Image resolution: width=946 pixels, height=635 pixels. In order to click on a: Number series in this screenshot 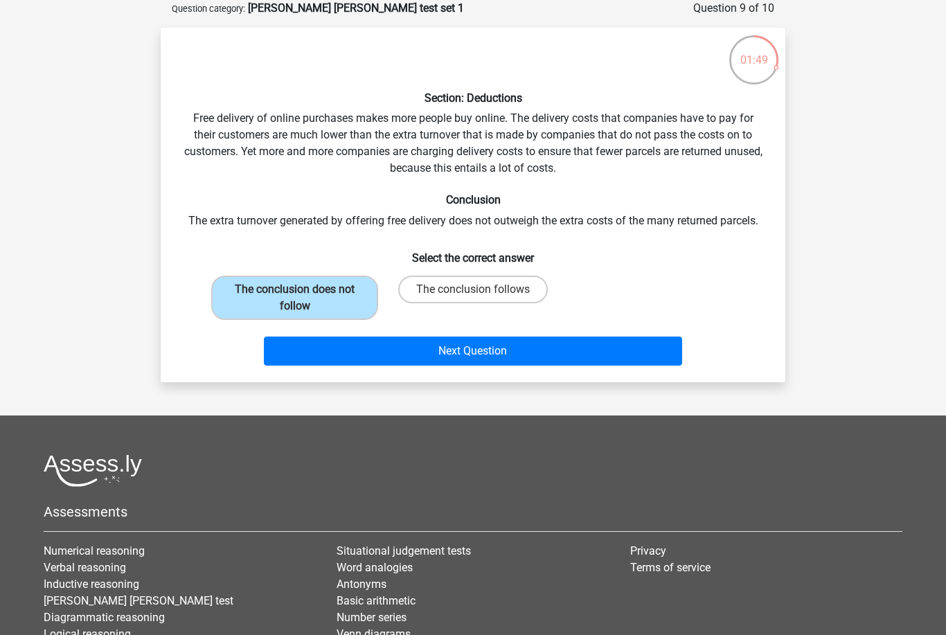, I will do `click(371, 617)`.